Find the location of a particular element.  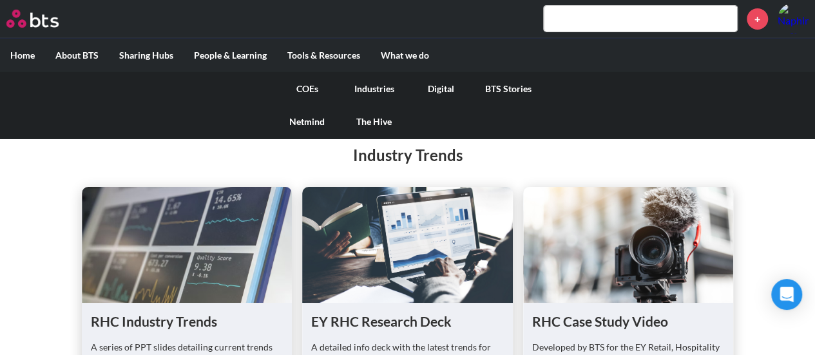

label: About BTS is located at coordinates (77, 55).